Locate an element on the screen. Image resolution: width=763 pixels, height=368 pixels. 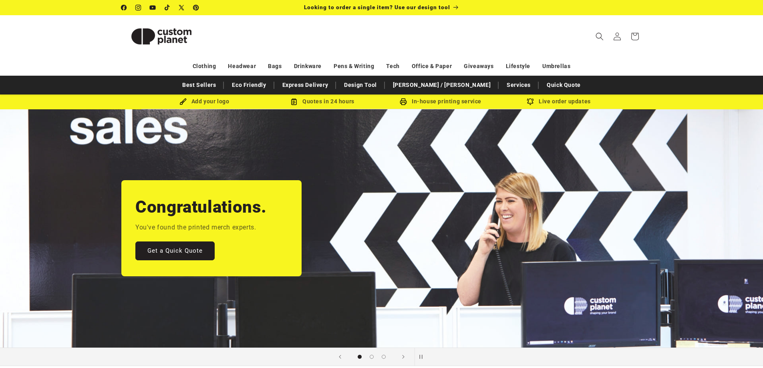
a: Express Delivery is located at coordinates (305, 85).